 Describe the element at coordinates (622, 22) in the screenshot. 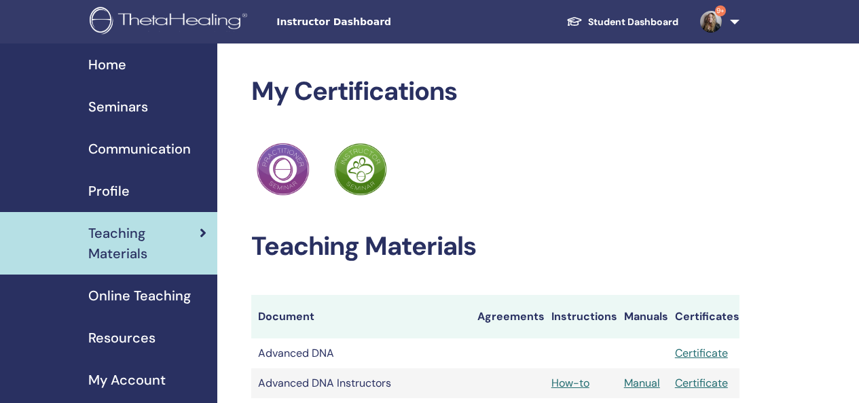

I see `a: Student Dashboard` at that location.